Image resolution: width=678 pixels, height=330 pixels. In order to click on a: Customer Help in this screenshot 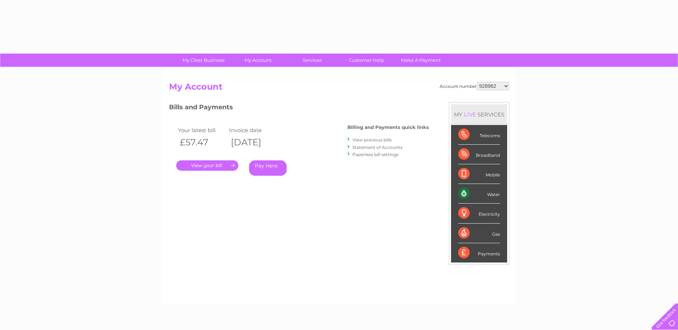, I will do `click(366, 60)`.